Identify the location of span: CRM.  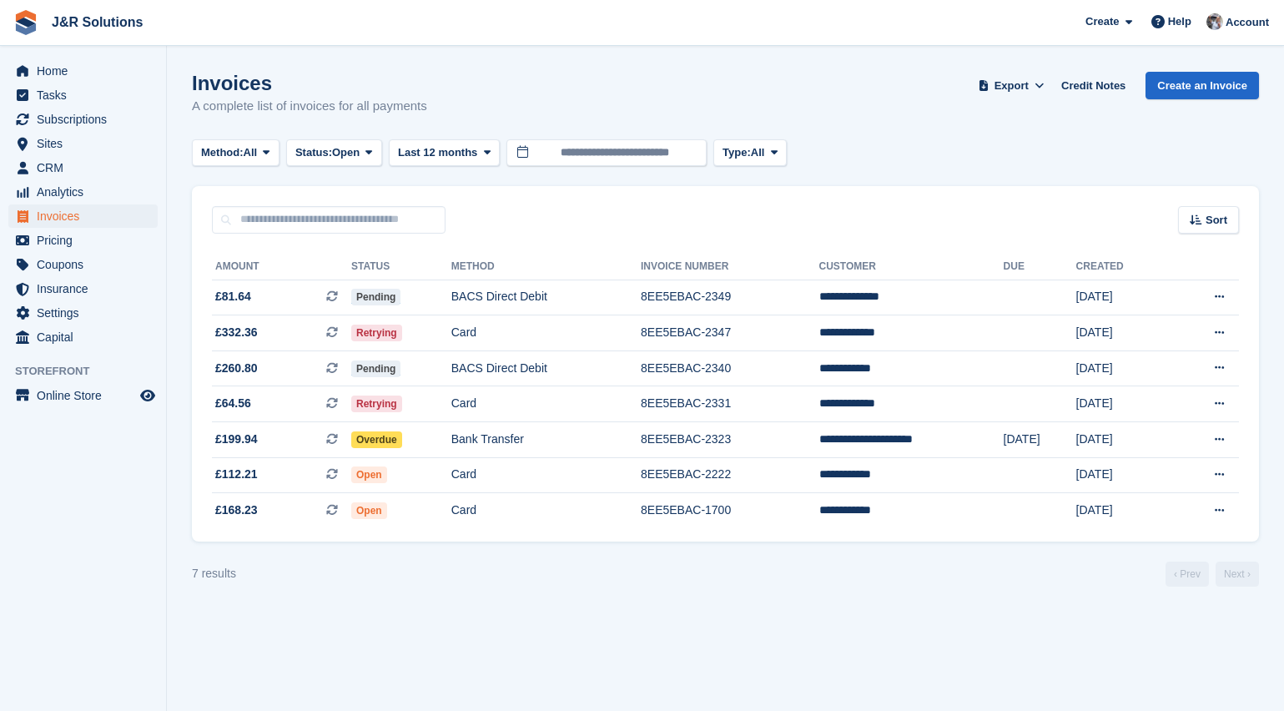
(87, 168).